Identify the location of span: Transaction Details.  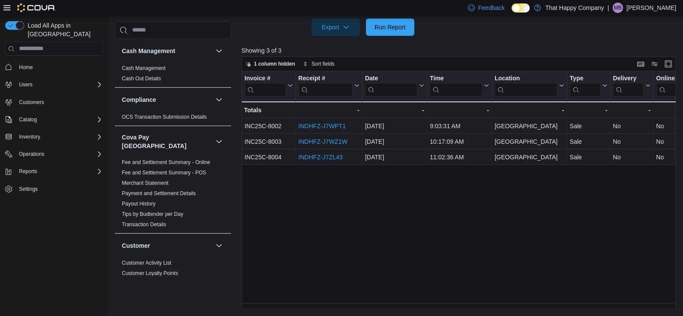
(144, 225).